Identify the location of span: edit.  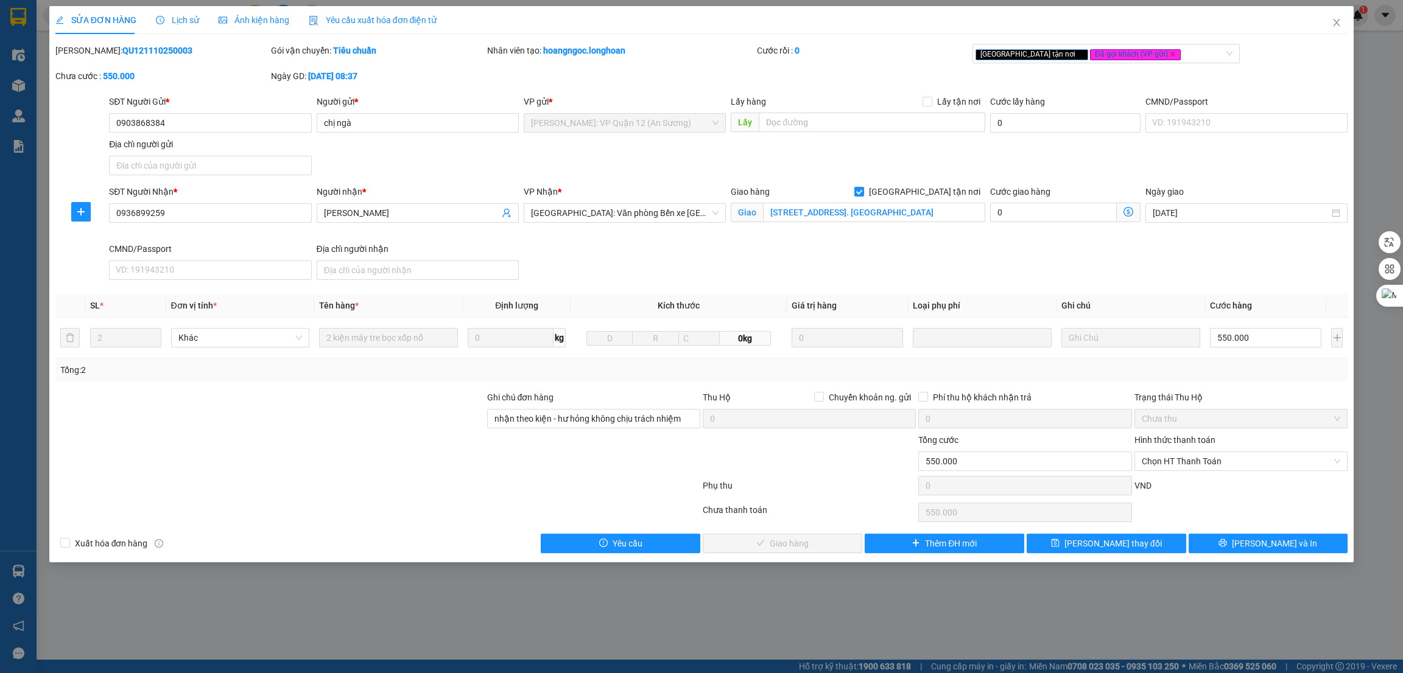
(60, 20).